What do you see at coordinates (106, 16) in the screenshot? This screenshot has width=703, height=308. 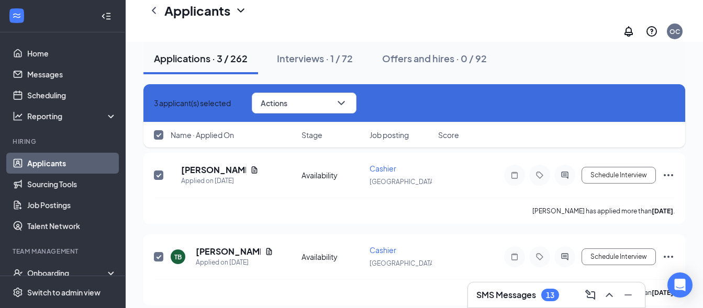 I see `svg: Collapse` at bounding box center [106, 16].